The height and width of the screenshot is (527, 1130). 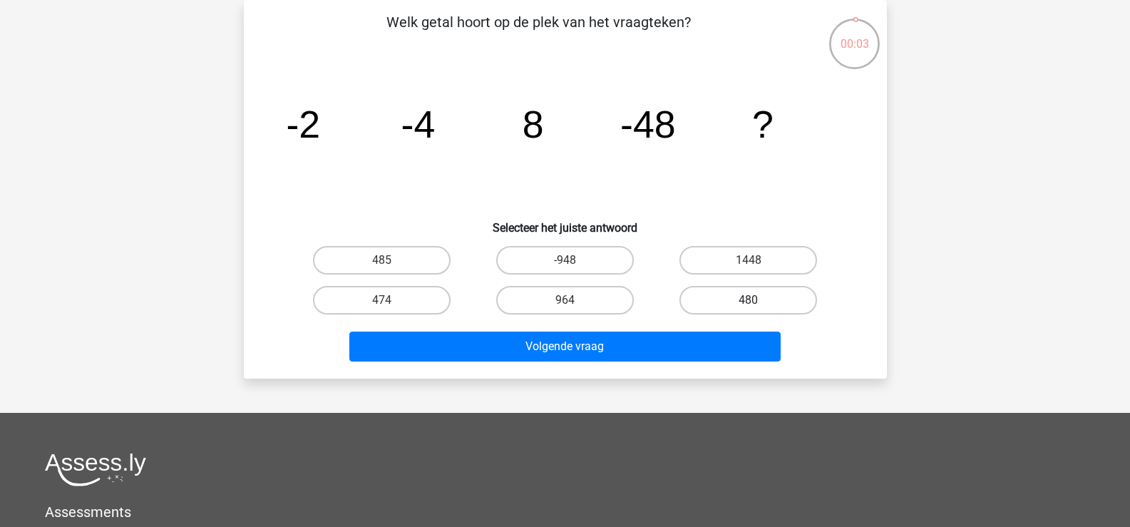 I want to click on label: 485, so click(x=382, y=260).